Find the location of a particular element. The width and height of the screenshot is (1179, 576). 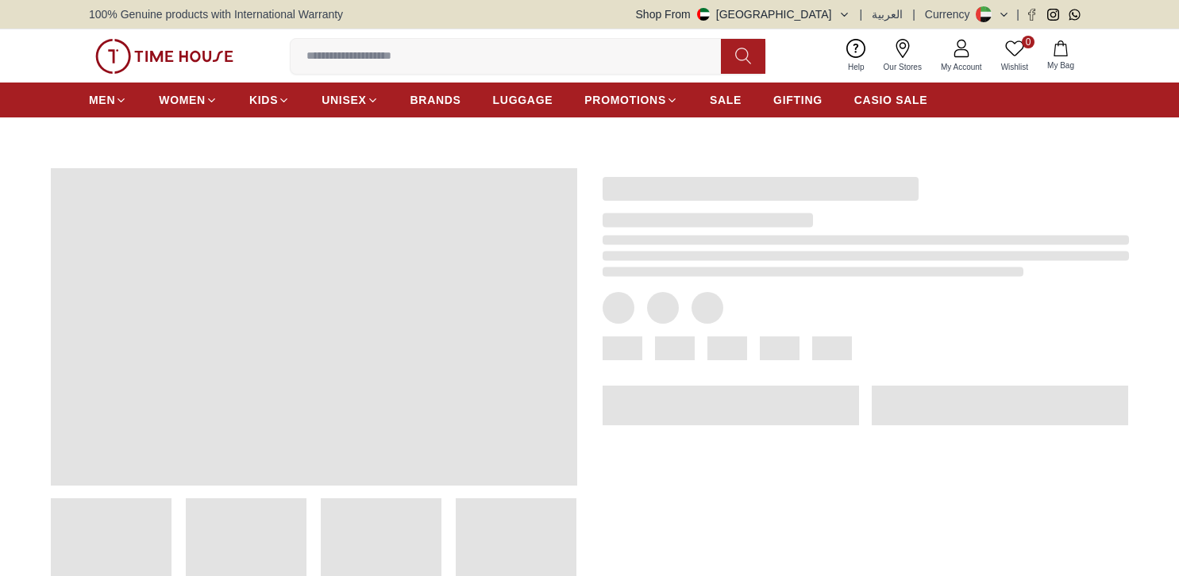

a: UNISEX is located at coordinates (349, 100).